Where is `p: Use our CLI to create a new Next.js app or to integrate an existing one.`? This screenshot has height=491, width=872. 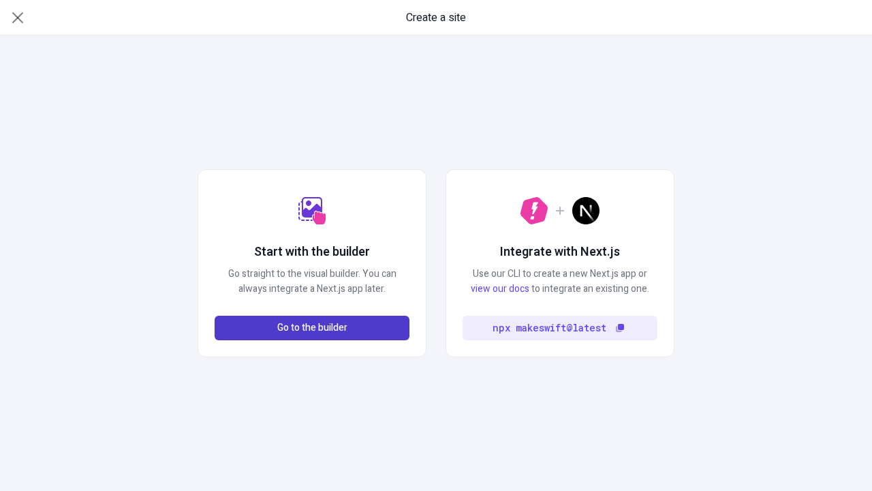 p: Use our CLI to create a new Next.js app or to integrate an existing one. is located at coordinates (560, 281).